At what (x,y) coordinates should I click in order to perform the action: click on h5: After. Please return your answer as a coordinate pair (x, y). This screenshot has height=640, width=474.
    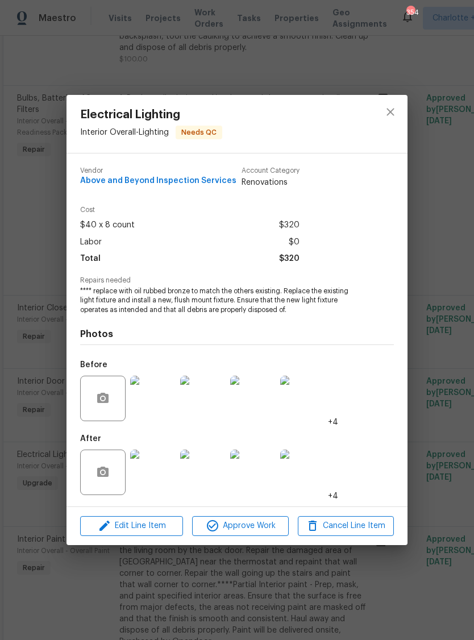
    Looking at the image, I should click on (90, 439).